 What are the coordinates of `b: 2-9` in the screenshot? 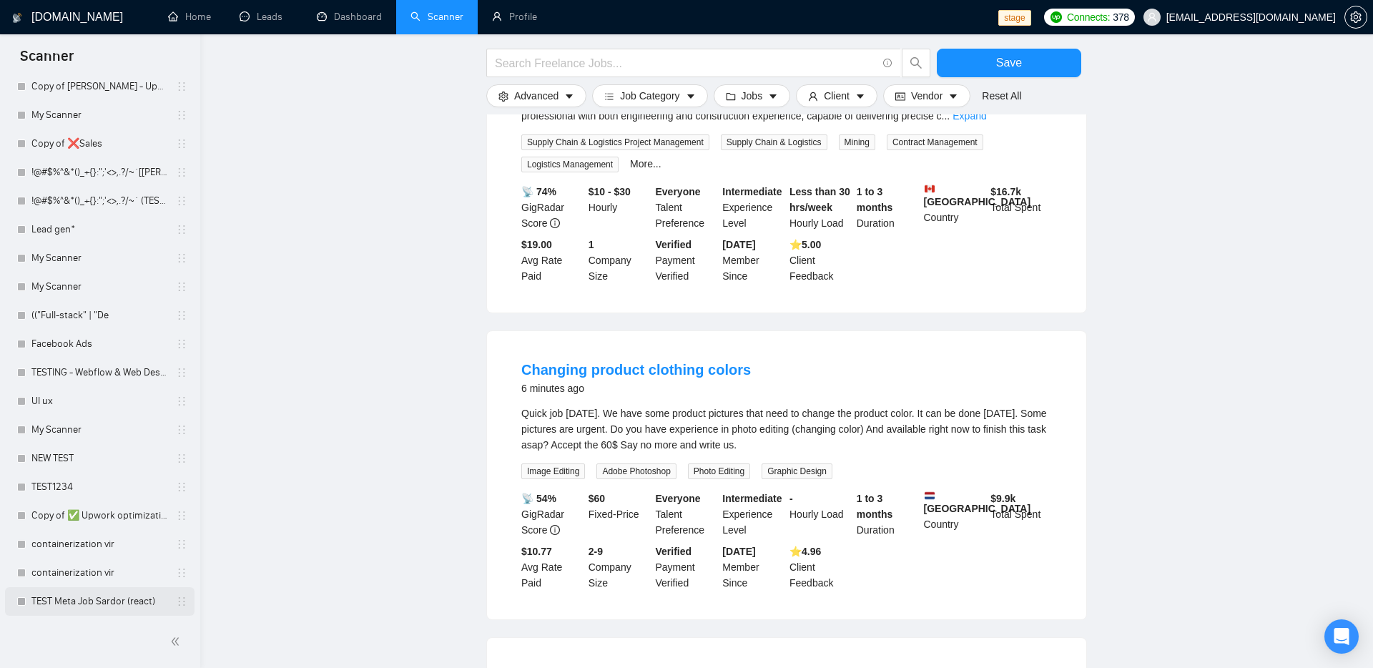 It's located at (596, 551).